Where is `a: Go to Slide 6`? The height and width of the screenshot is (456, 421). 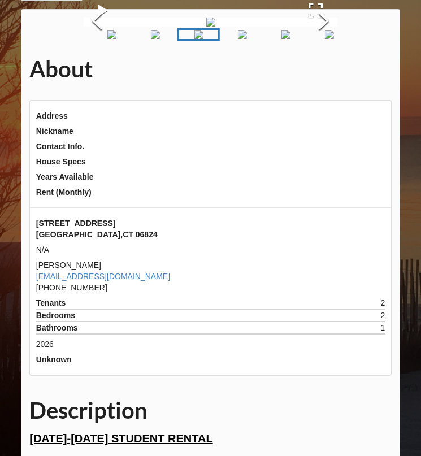
a: Go to Slide 6 is located at coordinates (242, 34).